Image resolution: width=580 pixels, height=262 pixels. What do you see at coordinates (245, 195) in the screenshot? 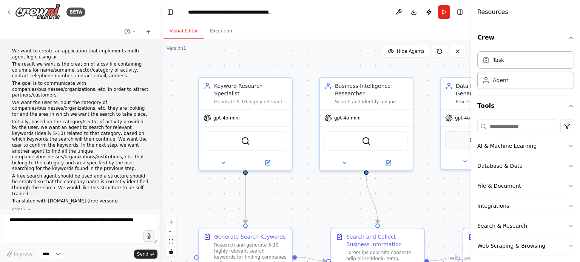
I see `g: Edge from dd9c2b67-ab71-4cab-94dd-fd1edf9ebb96 to a352bf2f-26eb-4a18-8b5c-60eb6af8f559` at bounding box center [245, 195].